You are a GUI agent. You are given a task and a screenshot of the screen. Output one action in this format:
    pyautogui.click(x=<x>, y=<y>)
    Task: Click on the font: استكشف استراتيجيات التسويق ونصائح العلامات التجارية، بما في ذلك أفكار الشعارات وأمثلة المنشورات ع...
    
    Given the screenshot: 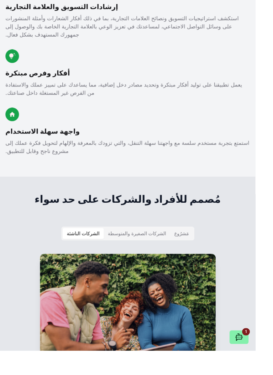 What is the action you would take?
    pyautogui.click(x=130, y=28)
    